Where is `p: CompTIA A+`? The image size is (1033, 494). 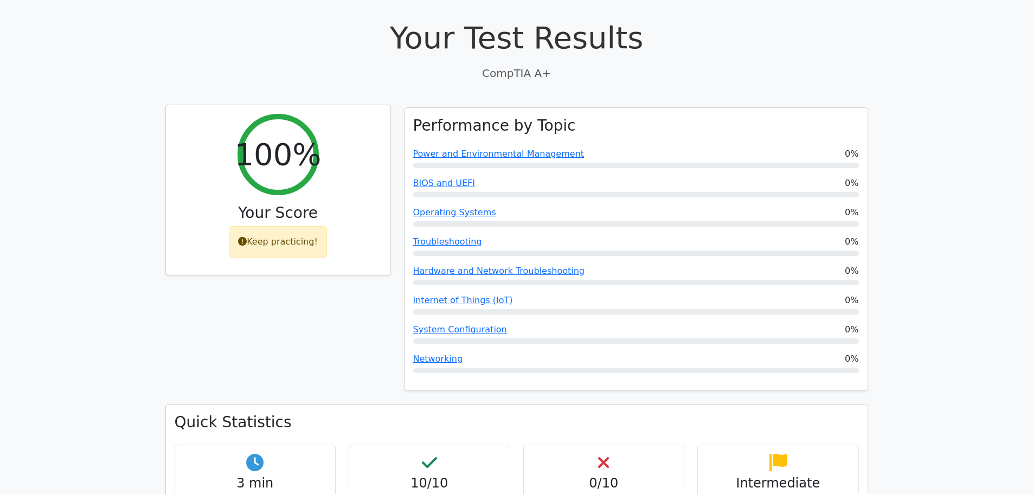
p: CompTIA A+ is located at coordinates (517, 73).